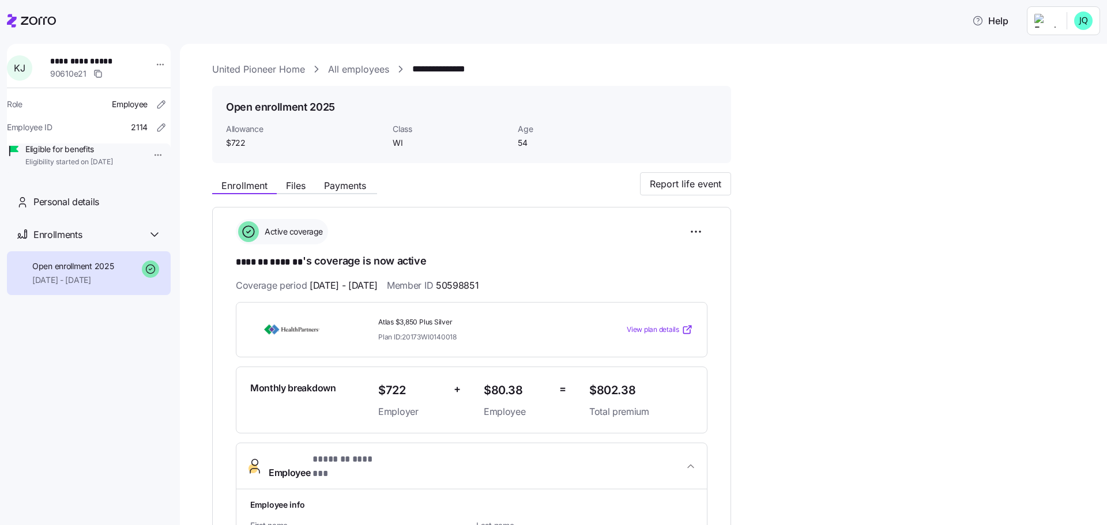 The height and width of the screenshot is (525, 1107). What do you see at coordinates (479, 322) in the screenshot?
I see `span: Atlas $3,850 Plus Silver` at bounding box center [479, 322].